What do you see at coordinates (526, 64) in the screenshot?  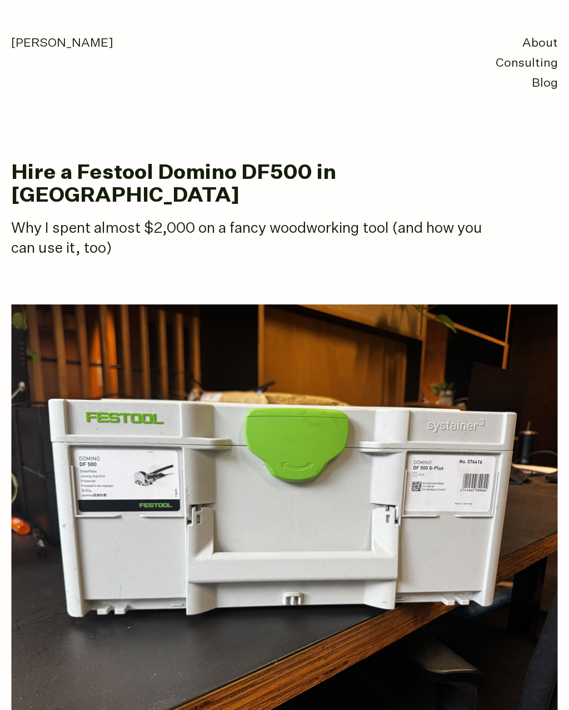 I see `nav: primary` at bounding box center [526, 64].